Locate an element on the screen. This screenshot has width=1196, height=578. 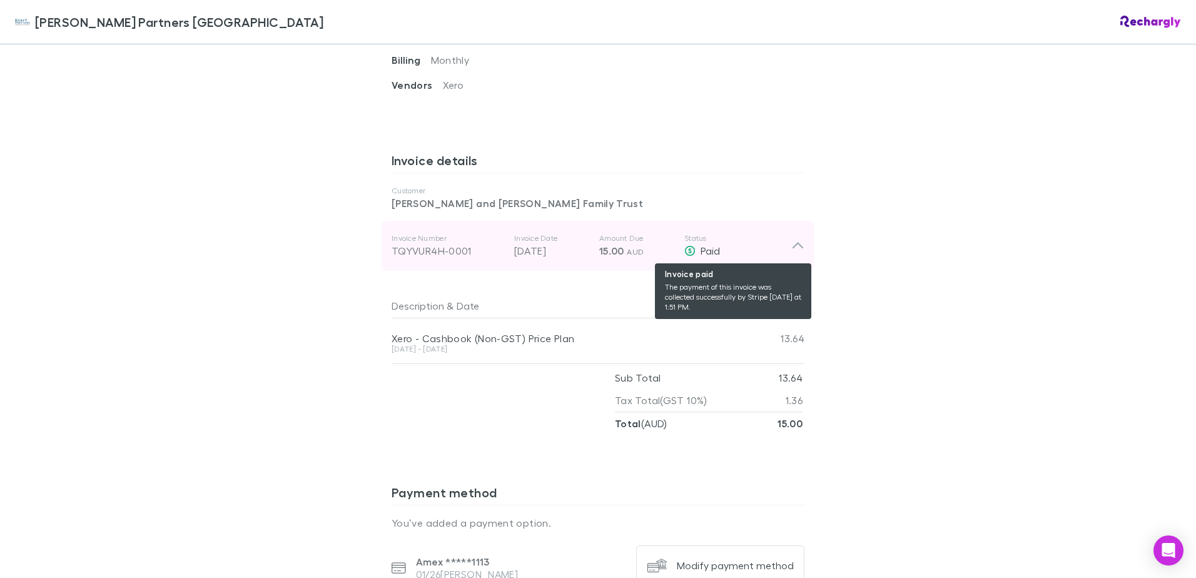
div: 13.64 is located at coordinates (767, 338).